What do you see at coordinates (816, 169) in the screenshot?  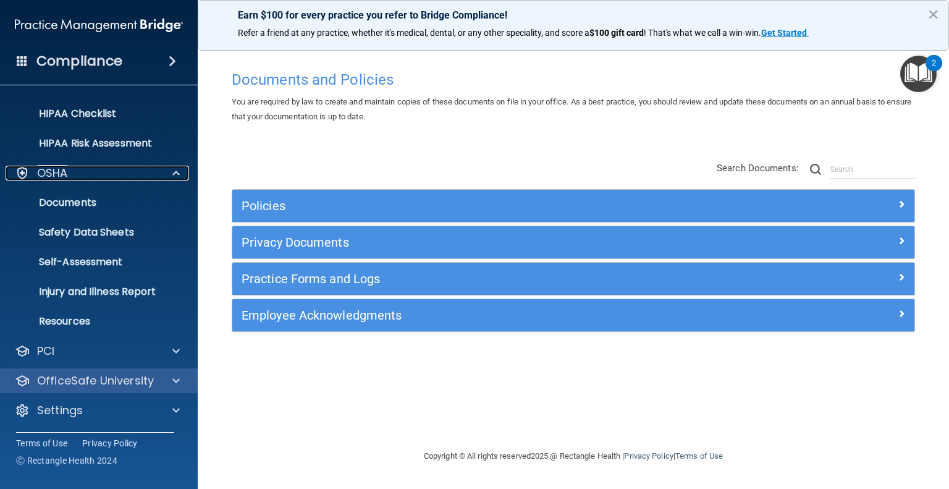 I see `img: ic-search.3b580494.png` at bounding box center [816, 169].